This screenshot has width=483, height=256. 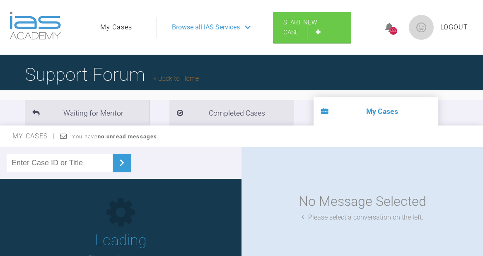 I want to click on input: Enter Case ID or Title, so click(x=60, y=163).